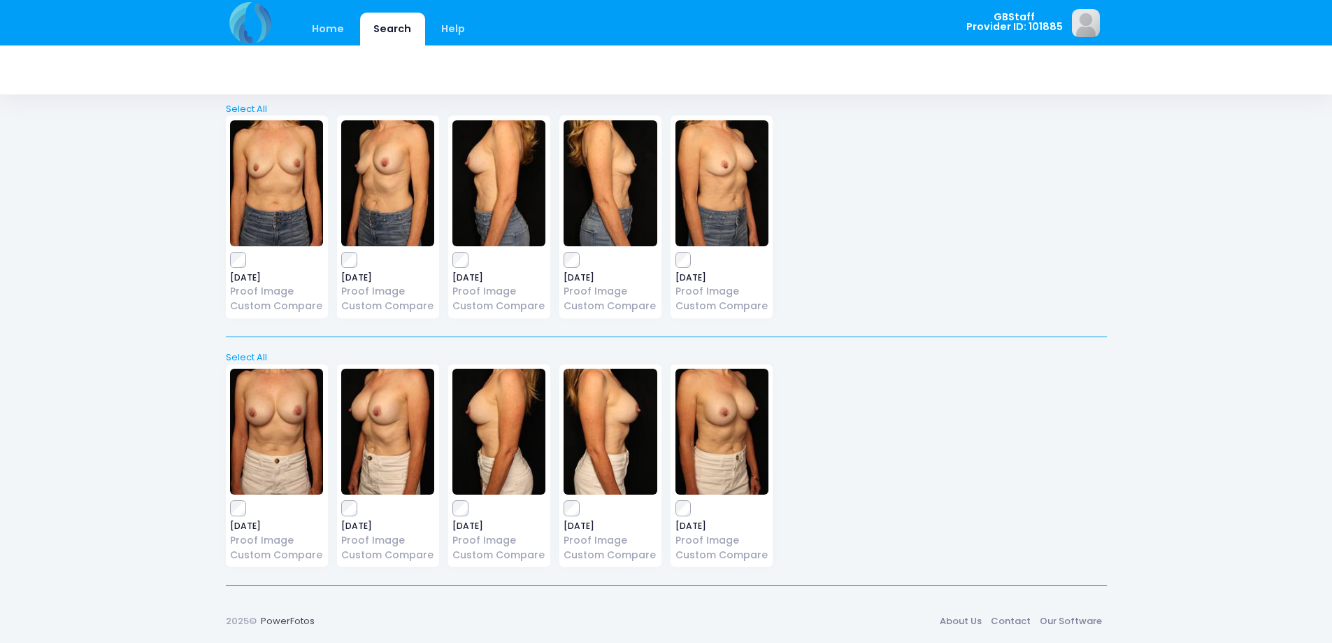 The width and height of the screenshot is (1332, 643). I want to click on span: GBStaff Provider ID: 101885, so click(1015, 22).